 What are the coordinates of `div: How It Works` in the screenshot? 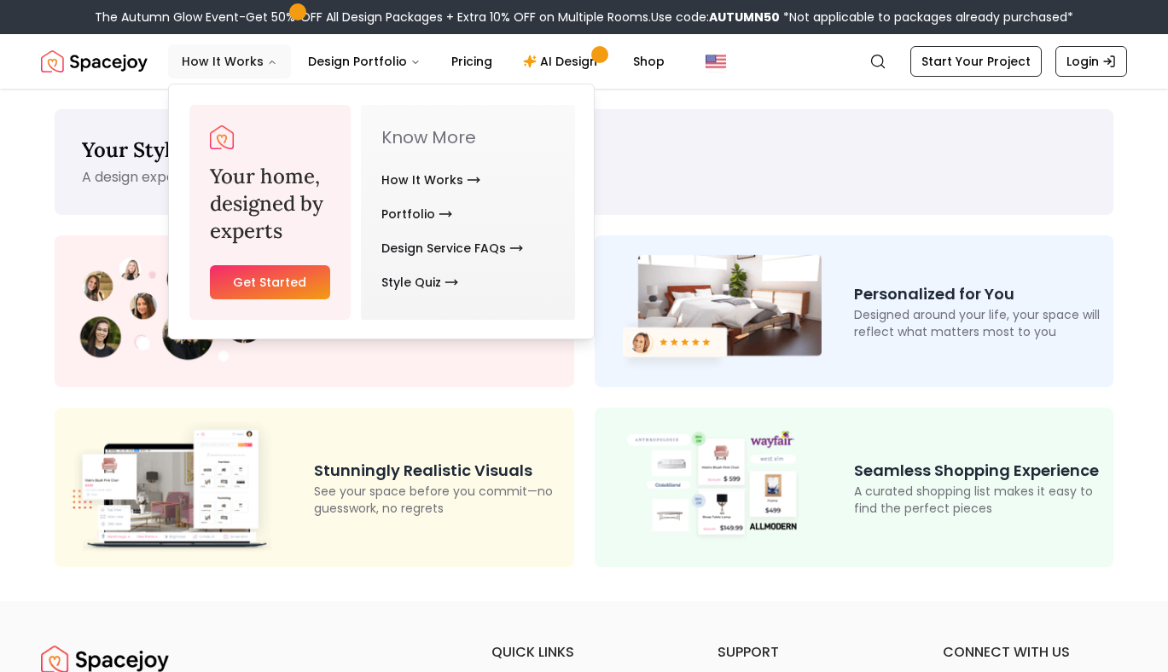 It's located at (382, 212).